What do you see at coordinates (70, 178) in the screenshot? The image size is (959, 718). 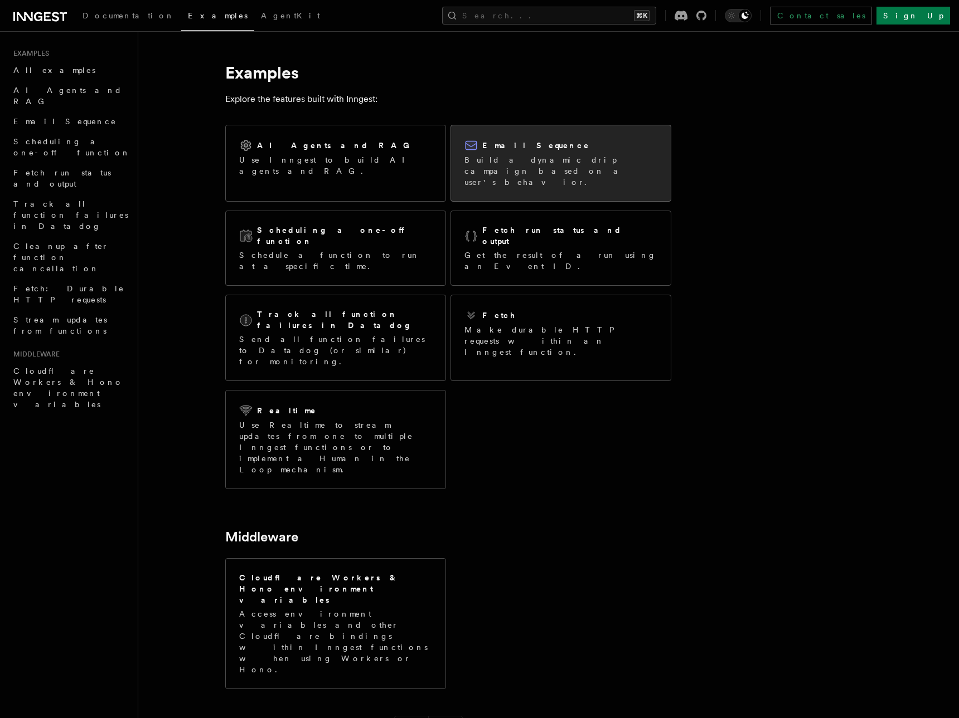 I see `a: Fetch run status and output` at bounding box center [70, 178].